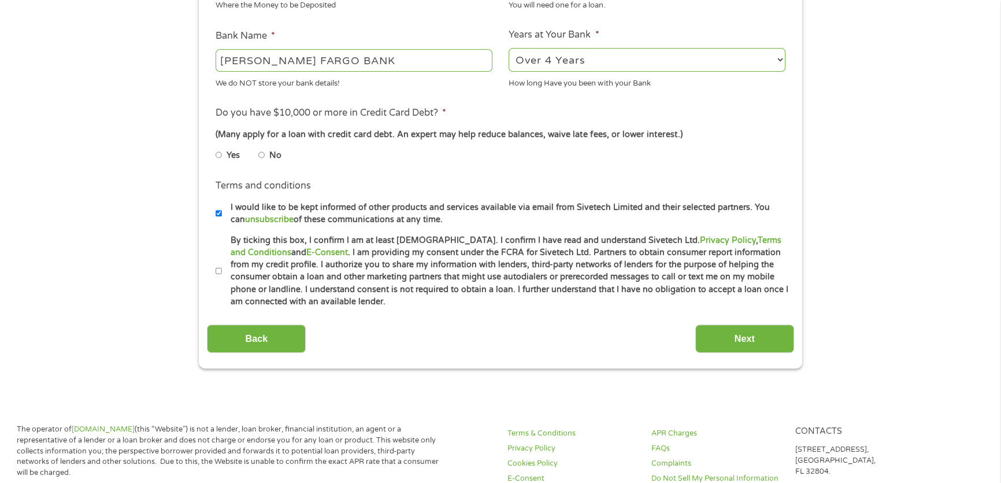  I want to click on label: Do you have $10,000 or more in Credit Card Debt?, so click(331, 113).